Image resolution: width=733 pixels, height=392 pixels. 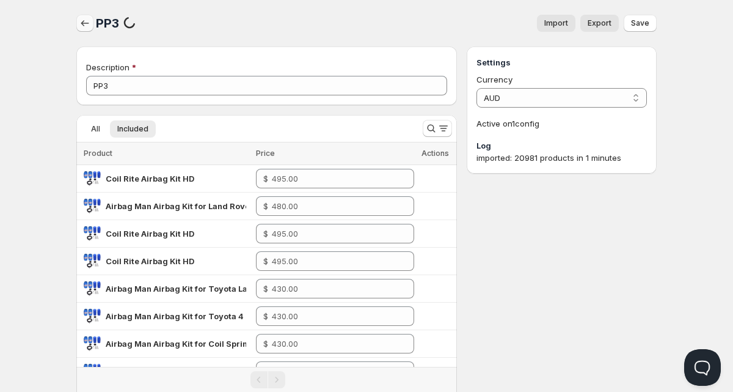 I want to click on span: Included, so click(x=133, y=129).